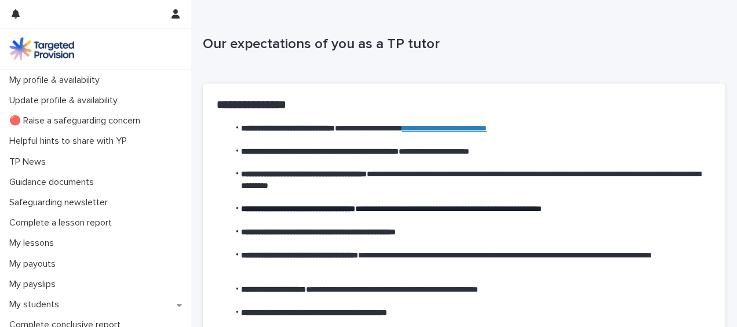  Describe the element at coordinates (42, 49) in the screenshot. I see `img: M5nRWzHhSzIhMunXDL62` at that location.